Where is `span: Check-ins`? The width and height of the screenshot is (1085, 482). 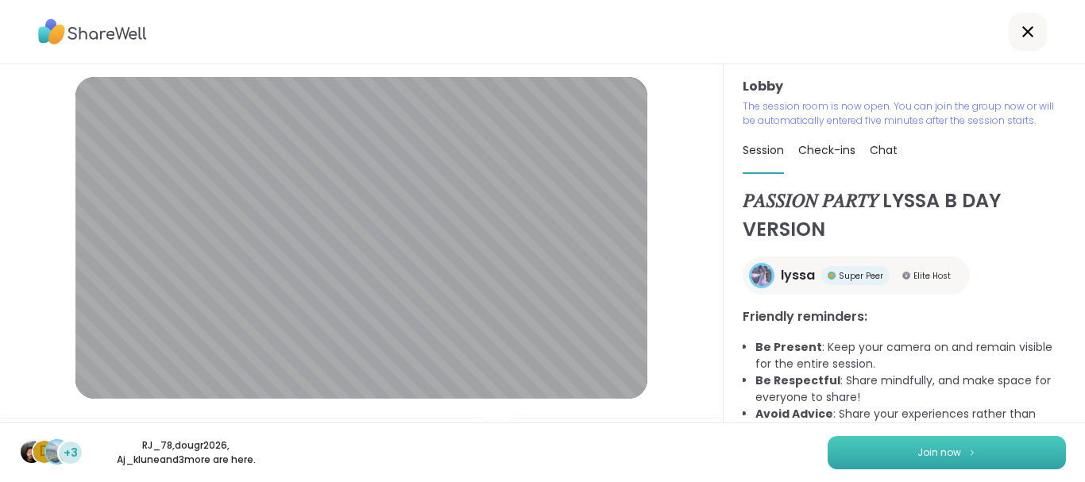 span: Check-ins is located at coordinates (827, 150).